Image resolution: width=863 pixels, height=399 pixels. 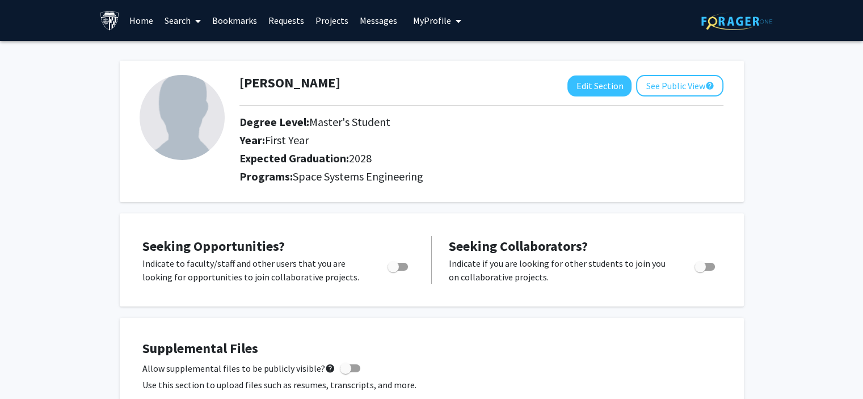 What do you see at coordinates (183, 20) in the screenshot?
I see `a: Search` at bounding box center [183, 20].